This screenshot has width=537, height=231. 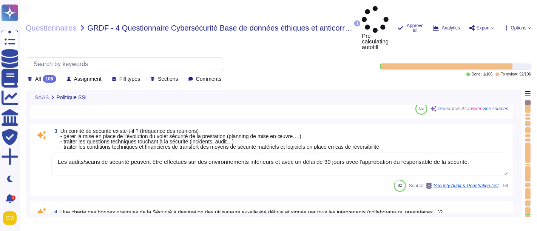 What do you see at coordinates (42, 97) in the screenshot?
I see `span: SAAS` at bounding box center [42, 97].